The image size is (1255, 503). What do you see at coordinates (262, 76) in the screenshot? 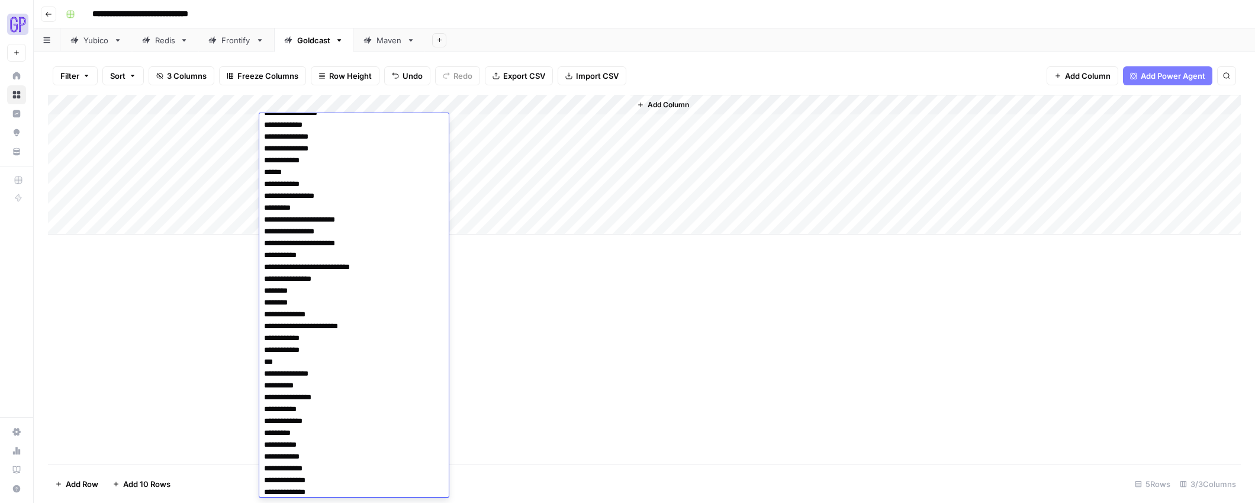
I see `button: Freeze Columns` at bounding box center [262, 76].